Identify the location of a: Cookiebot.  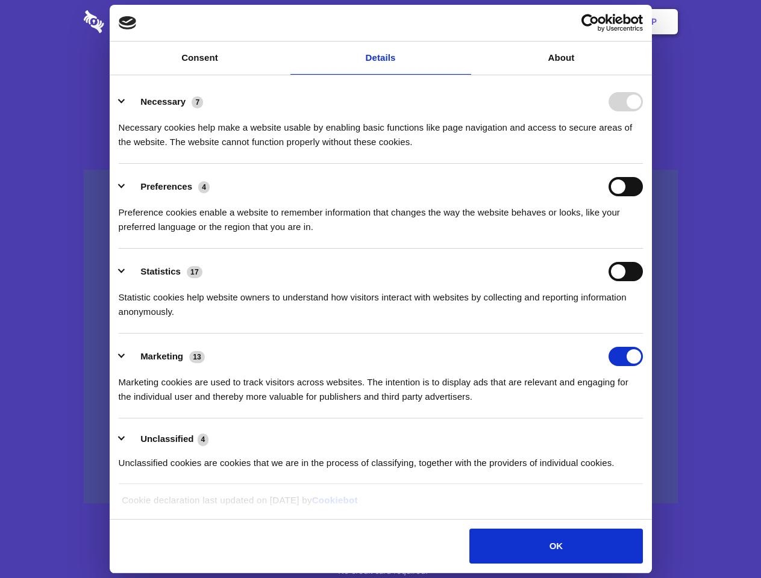
(335, 500).